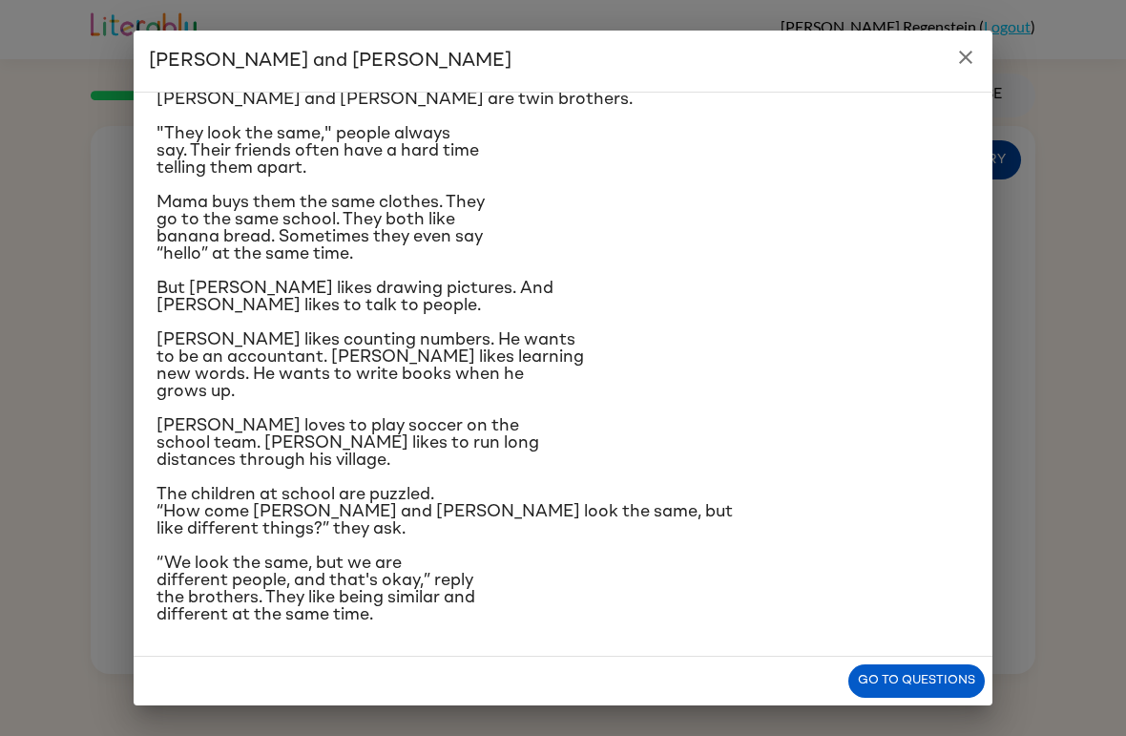 The image size is (1126, 736). I want to click on span: "They look the same," people always say. Their friends often have a hard time telling them apart., so click(318, 151).